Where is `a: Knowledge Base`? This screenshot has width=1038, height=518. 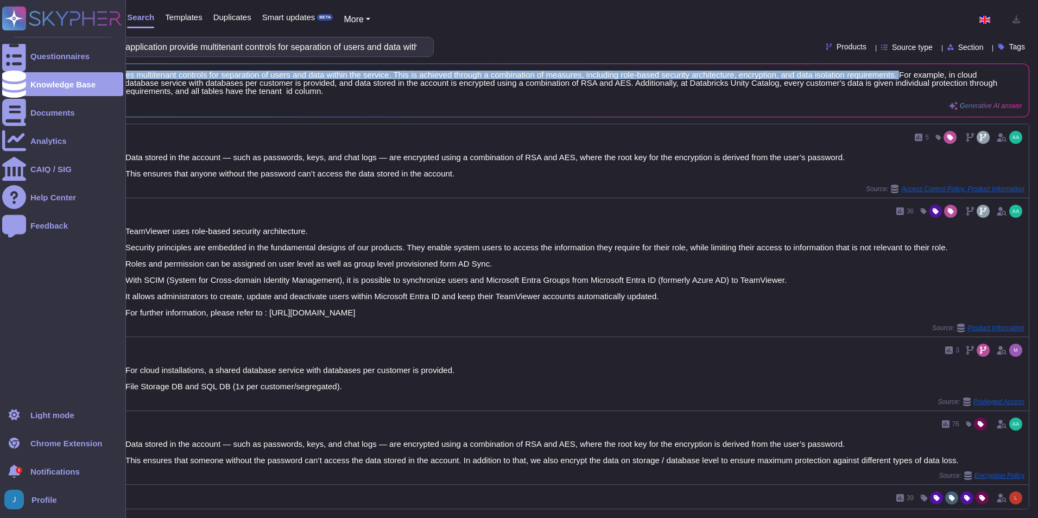
a: Knowledge Base is located at coordinates (62, 84).